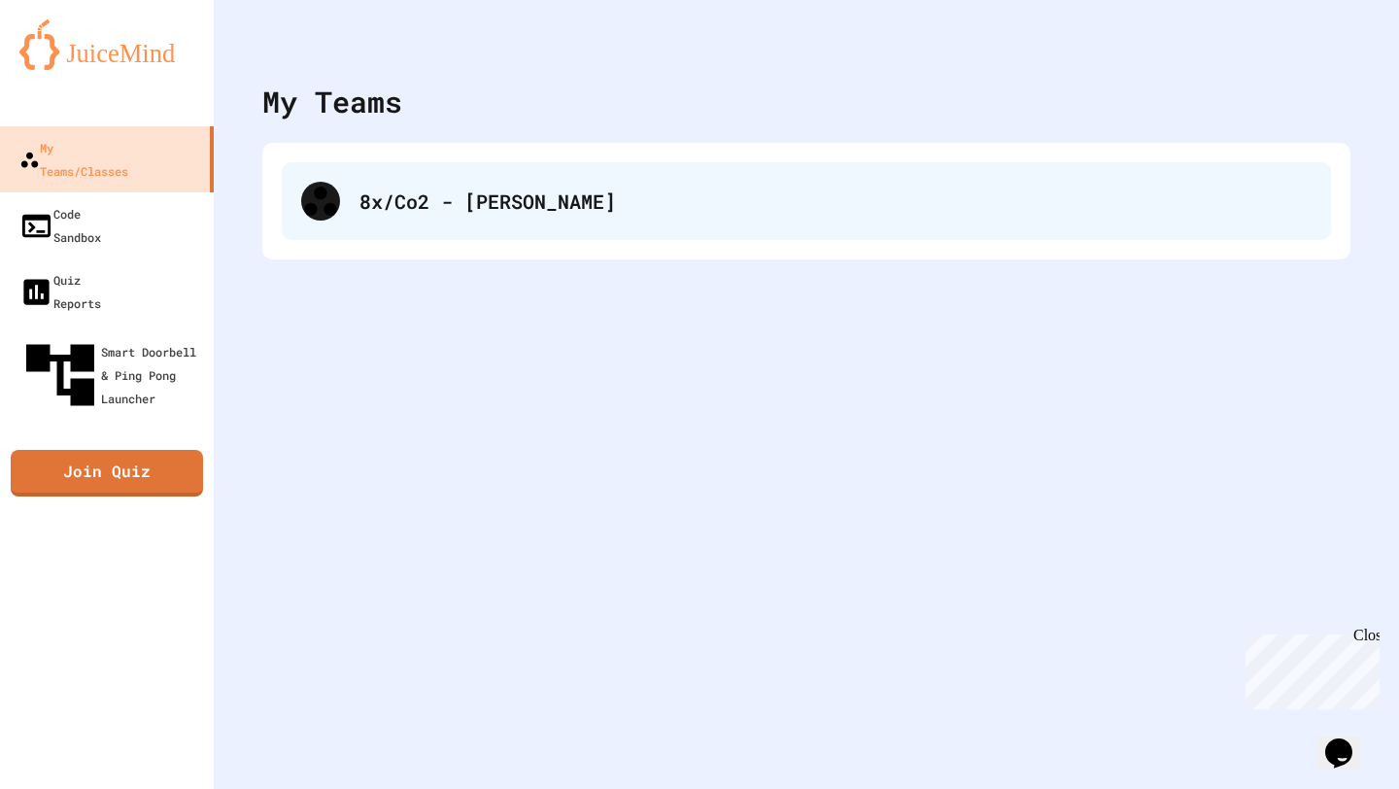 The width and height of the screenshot is (1399, 789). Describe the element at coordinates (107, 45) in the screenshot. I see `img: logo-orange.svg` at that location.